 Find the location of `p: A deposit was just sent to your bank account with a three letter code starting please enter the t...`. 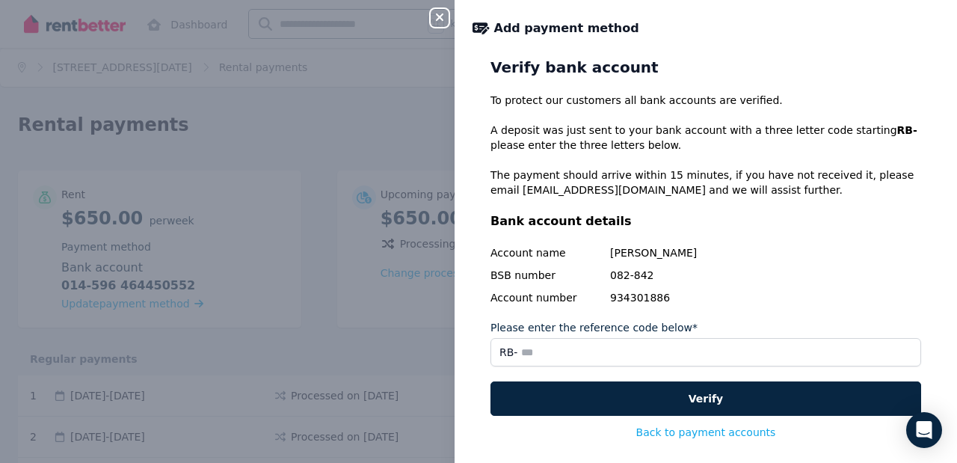

p: A deposit was just sent to your bank account with a three letter code starting please enter the t... is located at coordinates (705, 138).